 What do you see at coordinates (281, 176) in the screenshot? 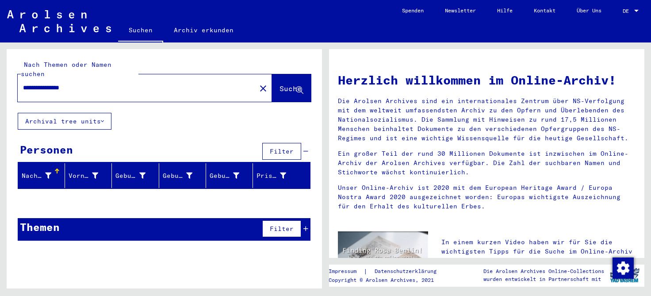
I see `mat-header-cell: Prisoner #` at bounding box center [281, 176].